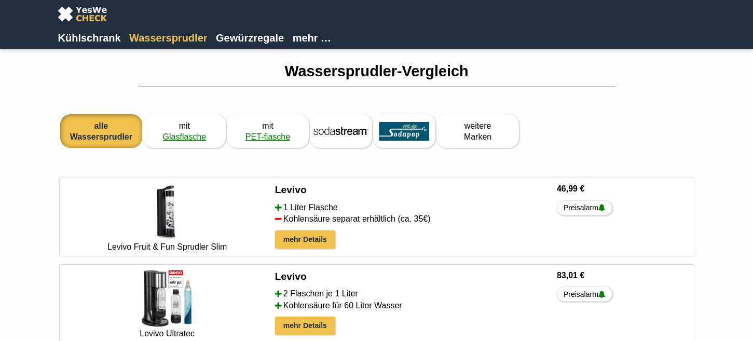 This screenshot has height=341, width=753. What do you see at coordinates (168, 36) in the screenshot?
I see `a: Wassersprudler` at bounding box center [168, 36].